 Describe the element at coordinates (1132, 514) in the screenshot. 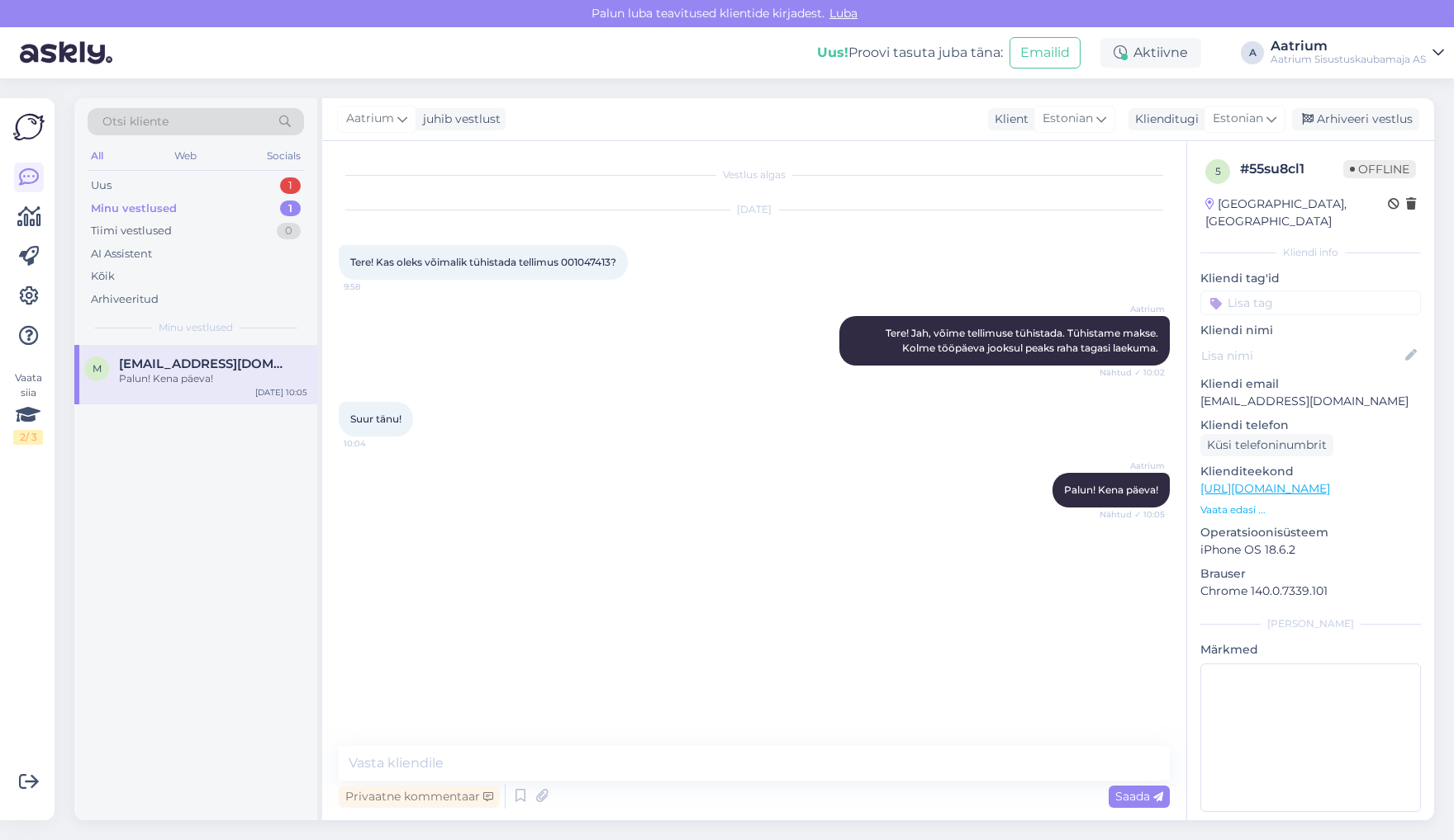

I see `span: Nähtud ✓ 10:05` at that location.